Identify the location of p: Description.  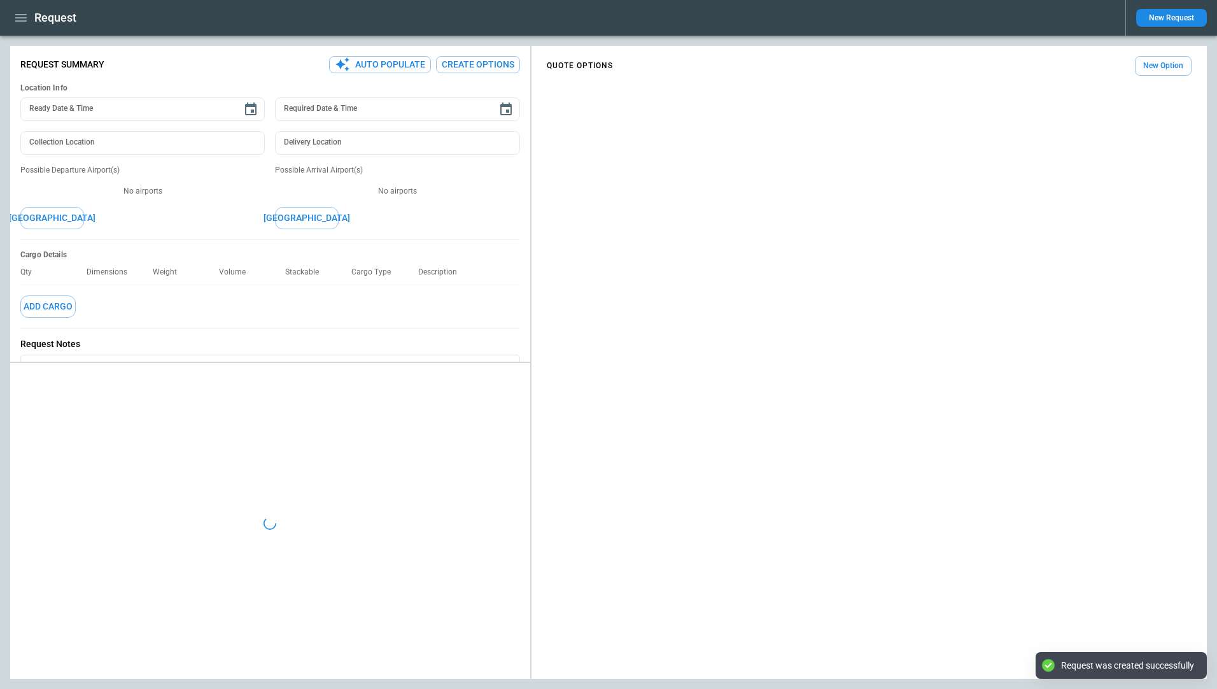
(442, 272).